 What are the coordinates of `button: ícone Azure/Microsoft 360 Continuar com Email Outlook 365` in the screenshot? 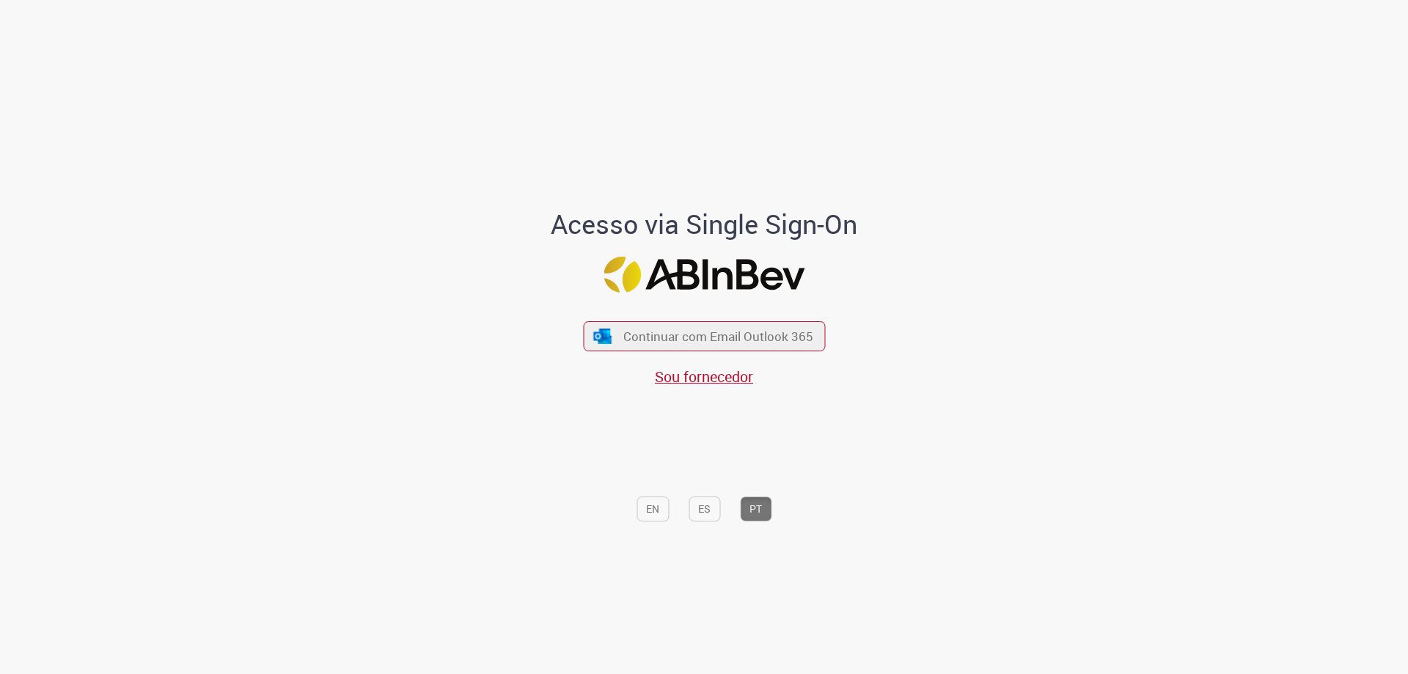 It's located at (704, 336).